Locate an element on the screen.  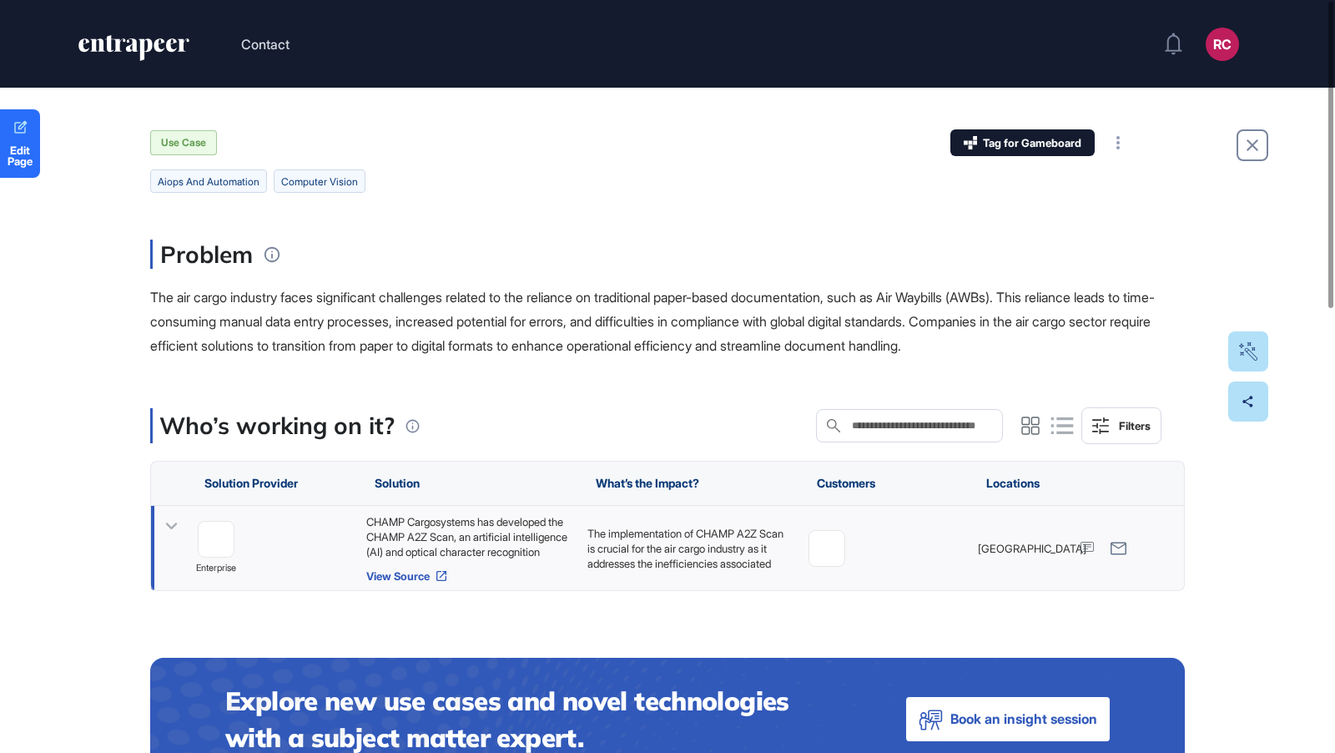
button: Filters is located at coordinates (1121, 426).